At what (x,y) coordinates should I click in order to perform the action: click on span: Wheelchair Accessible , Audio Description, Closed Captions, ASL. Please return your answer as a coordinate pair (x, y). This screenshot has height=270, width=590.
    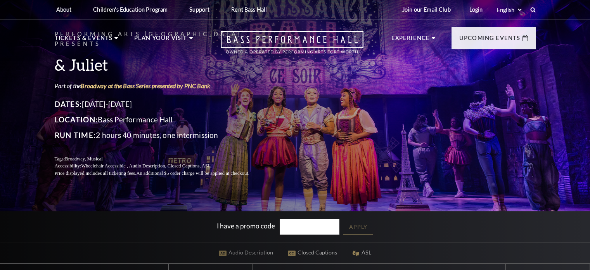
    Looking at the image, I should click on (146, 166).